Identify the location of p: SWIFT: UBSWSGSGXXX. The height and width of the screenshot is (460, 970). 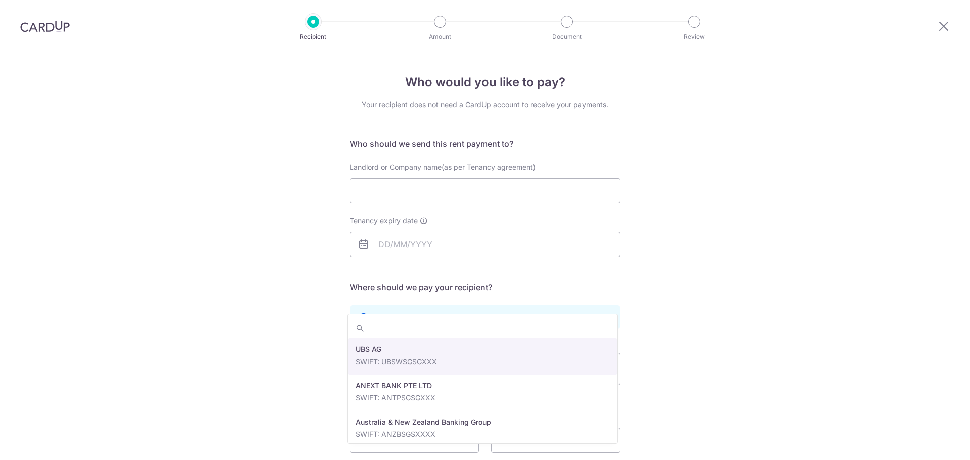
(483, 362).